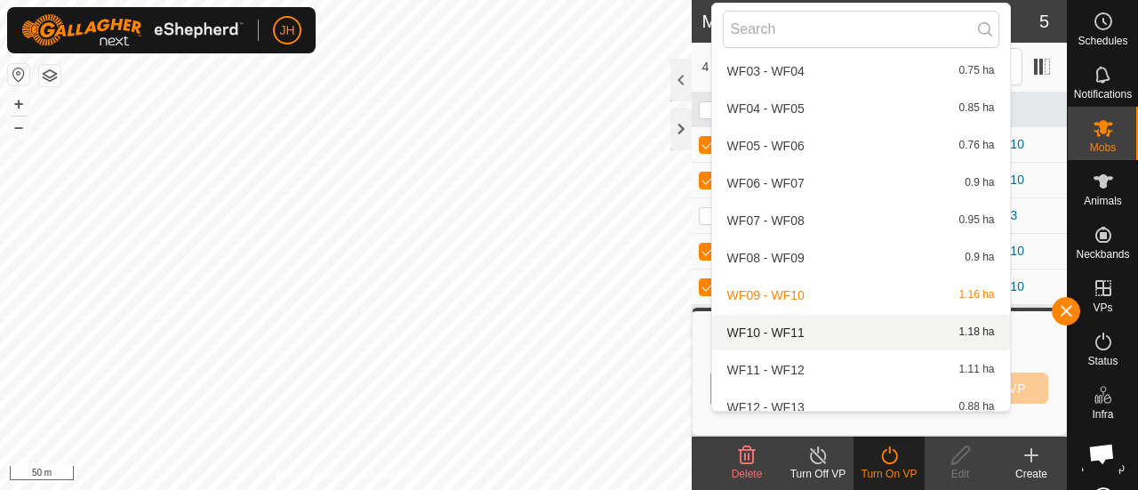 This screenshot has height=490, width=1138. What do you see at coordinates (766, 146) in the screenshot?
I see `span: WF05 - WF06` at bounding box center [766, 146].